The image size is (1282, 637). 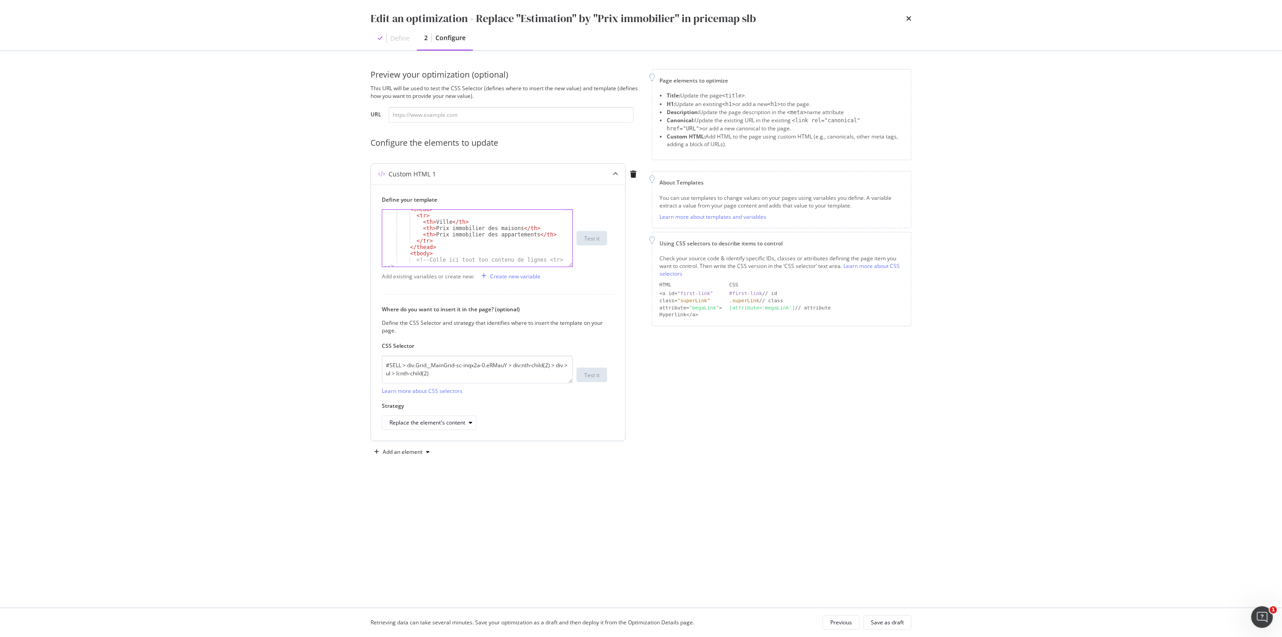 I want to click on button: Add an element, so click(x=402, y=452).